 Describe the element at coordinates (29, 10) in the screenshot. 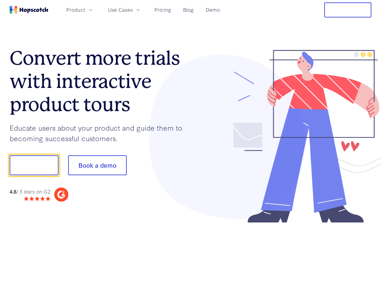

I see `a: Home` at that location.